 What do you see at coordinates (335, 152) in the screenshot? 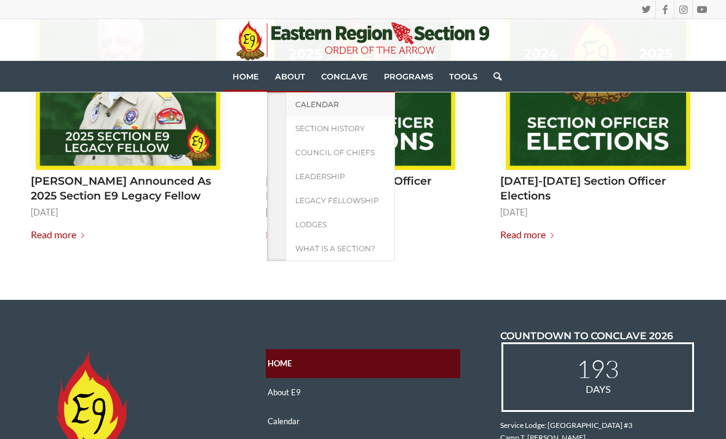
I see `span: Council of Chiefs` at bounding box center [335, 152].